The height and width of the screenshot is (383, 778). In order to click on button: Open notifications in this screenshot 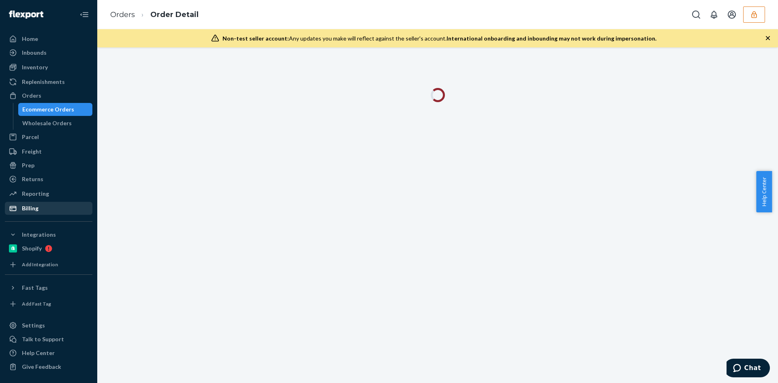, I will do `click(714, 15)`.